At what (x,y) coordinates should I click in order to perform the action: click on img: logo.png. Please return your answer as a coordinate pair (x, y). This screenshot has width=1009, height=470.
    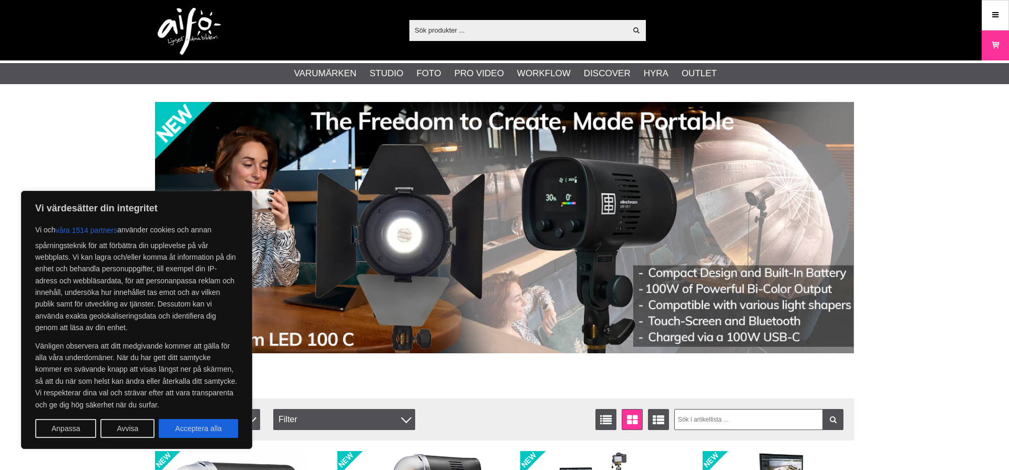
    Looking at the image, I should click on (189, 32).